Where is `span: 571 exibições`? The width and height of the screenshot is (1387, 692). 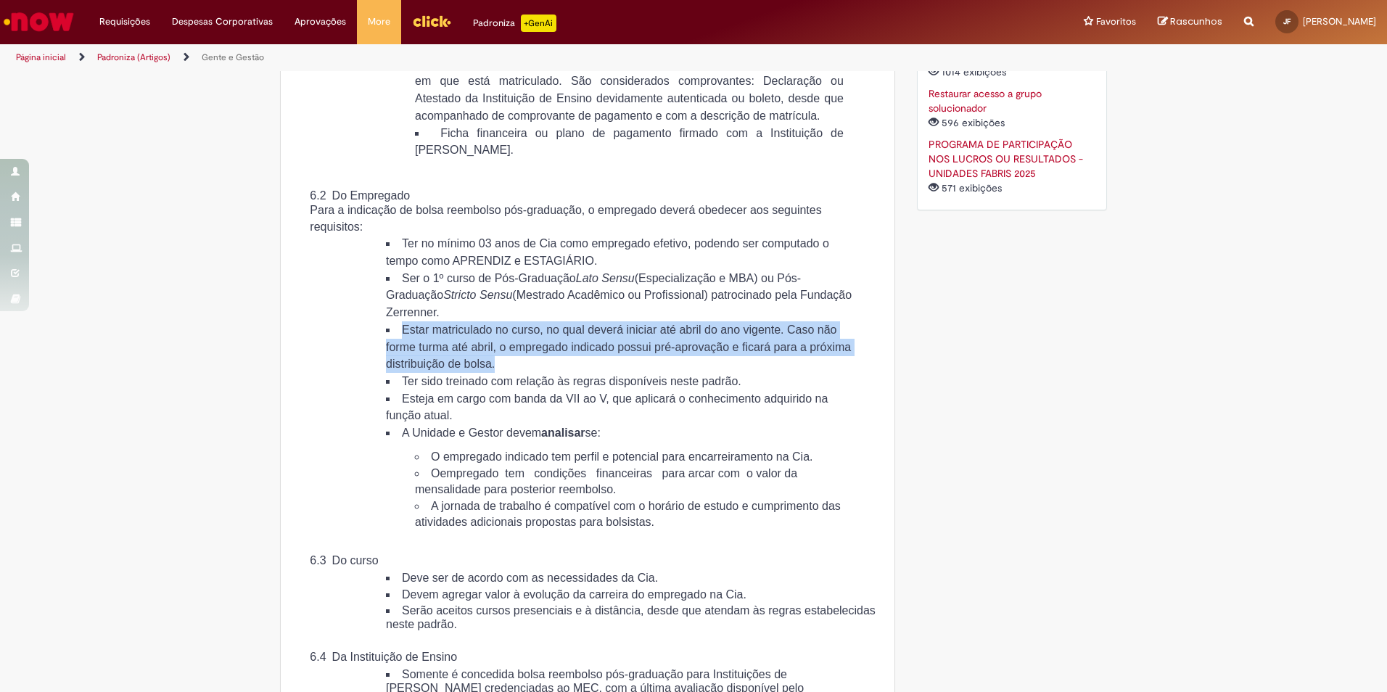 span: 571 exibições is located at coordinates (966, 188).